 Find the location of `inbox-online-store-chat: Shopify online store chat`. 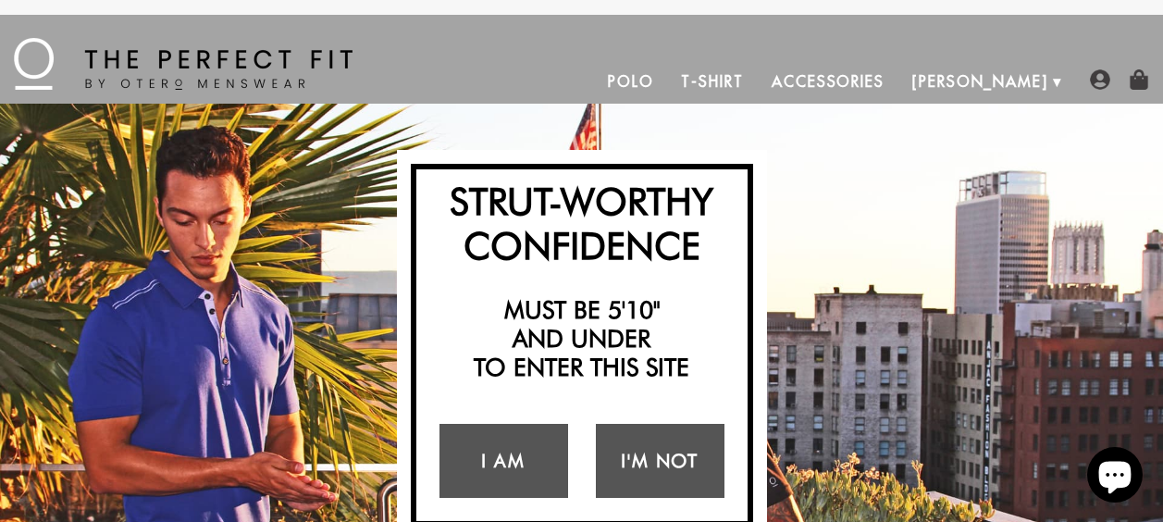

inbox-online-store-chat: Shopify online store chat is located at coordinates (1115, 477).